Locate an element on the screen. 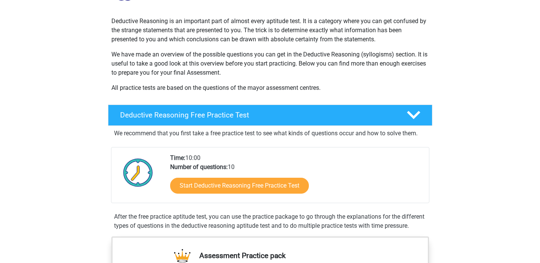 Image resolution: width=540 pixels, height=263 pixels. h4: Deductive Reasoning Free Practice Test is located at coordinates (257, 115).